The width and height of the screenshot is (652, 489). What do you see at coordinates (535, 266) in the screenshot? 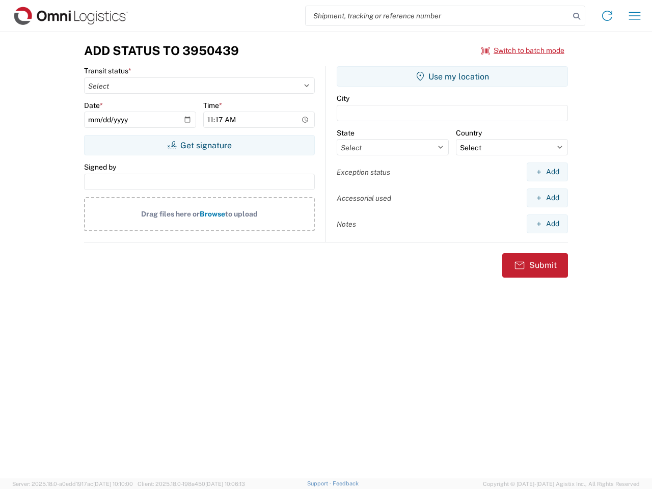
I see `button: Submit` at bounding box center [535, 266].